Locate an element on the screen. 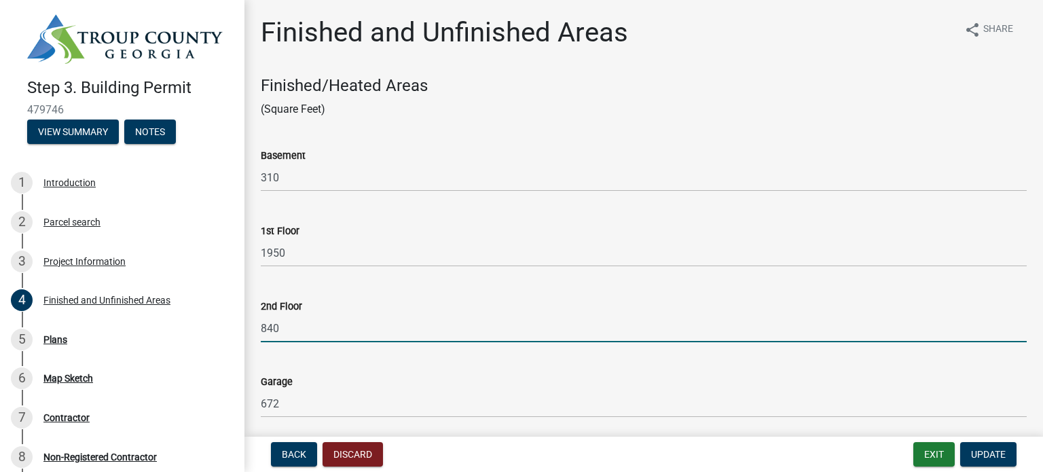  button: shareShare is located at coordinates (988, 29).